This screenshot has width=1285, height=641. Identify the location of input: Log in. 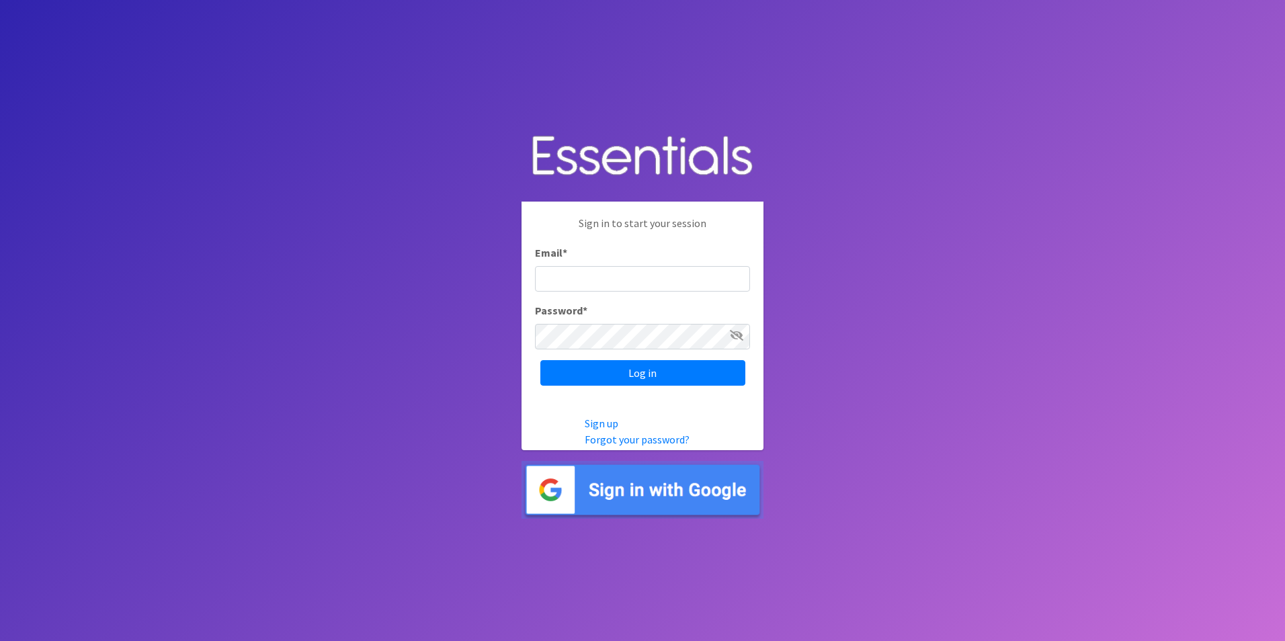
(643, 373).